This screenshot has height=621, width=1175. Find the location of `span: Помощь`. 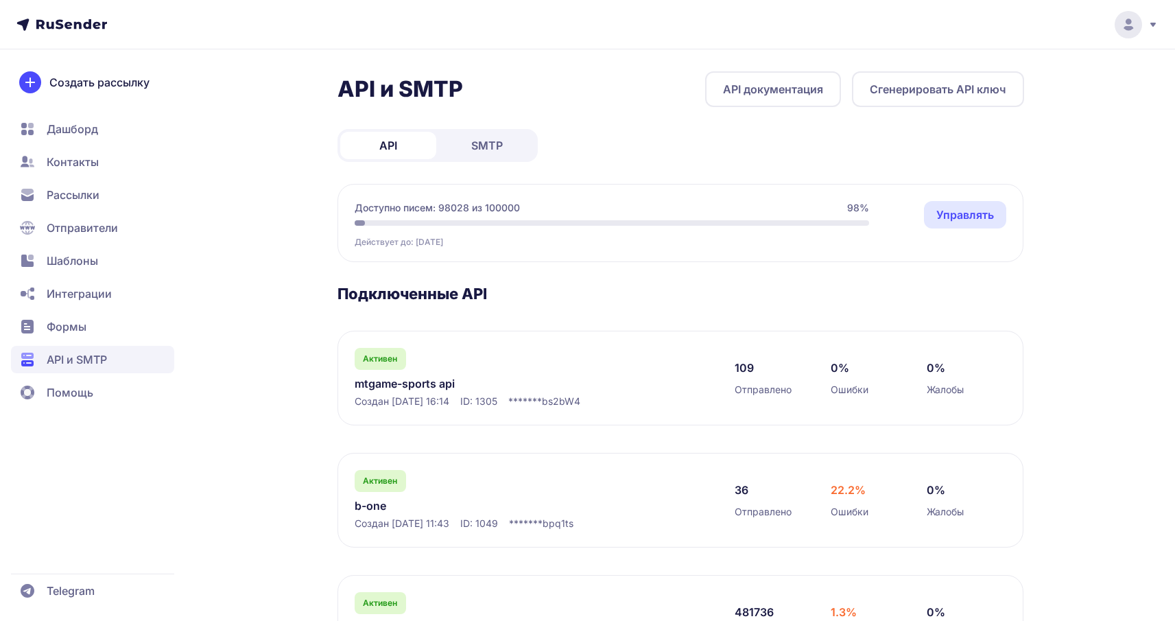

span: Помощь is located at coordinates (70, 392).